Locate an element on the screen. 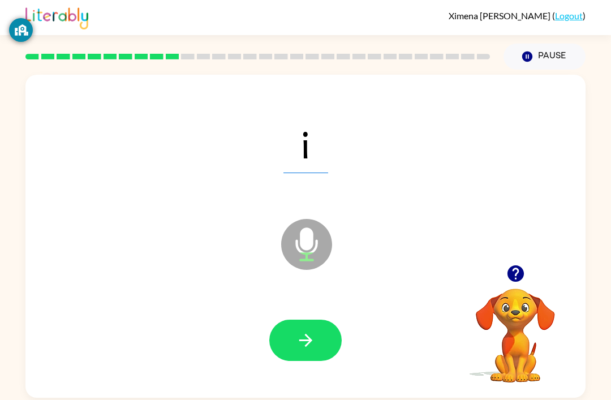 The width and height of the screenshot is (611, 400). span: i is located at coordinates (305, 144).